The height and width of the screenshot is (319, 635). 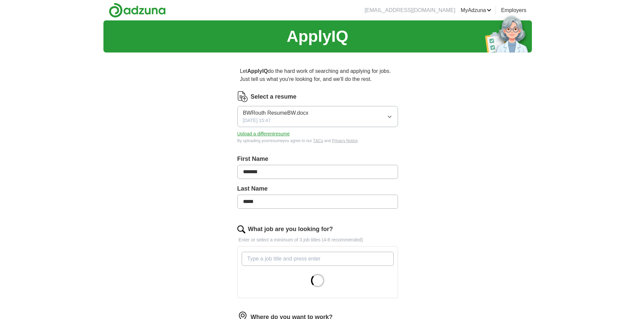 What do you see at coordinates (263, 134) in the screenshot?
I see `button: Upload a differentresume` at bounding box center [263, 134].